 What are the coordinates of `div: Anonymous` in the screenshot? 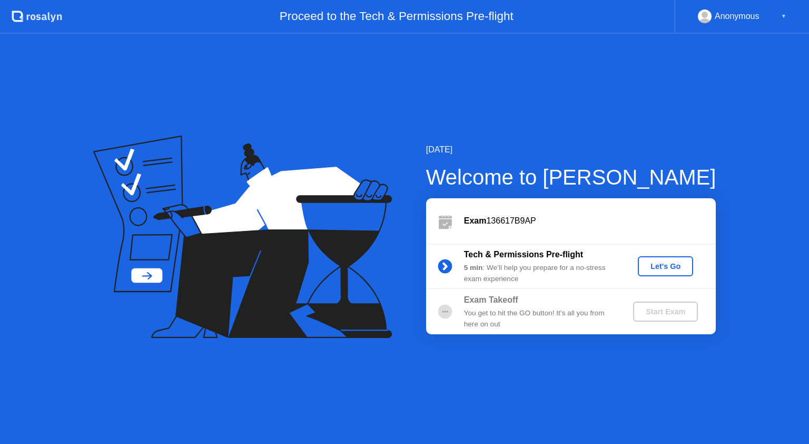 It's located at (737, 16).